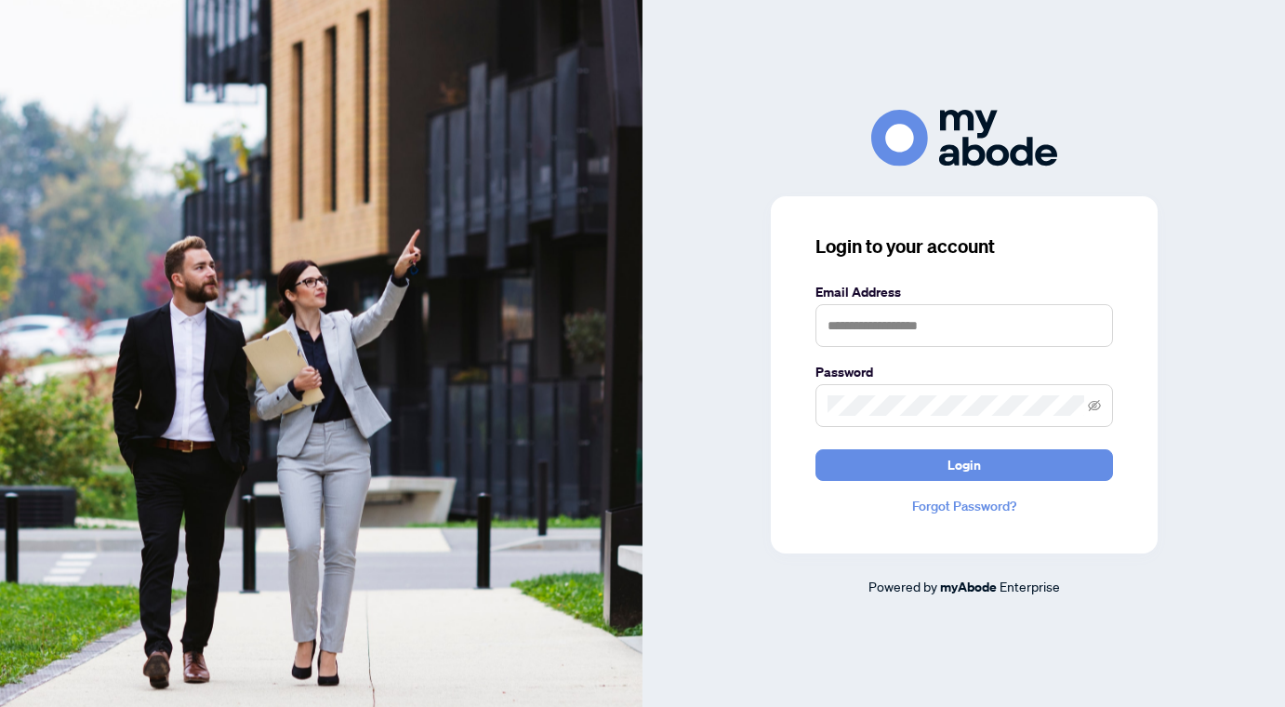 The height and width of the screenshot is (707, 1285). I want to click on span: Login, so click(964, 465).